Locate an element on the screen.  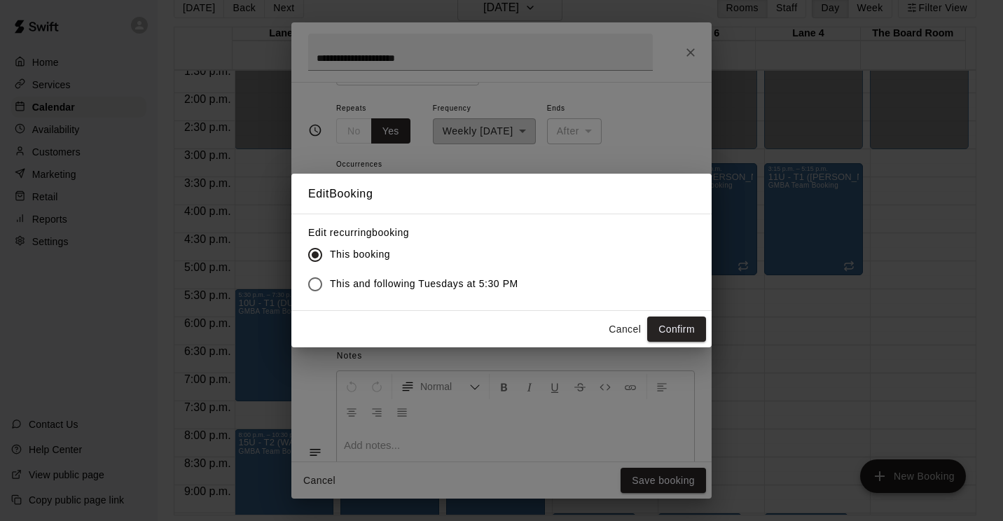
span: This booking is located at coordinates (360, 254).